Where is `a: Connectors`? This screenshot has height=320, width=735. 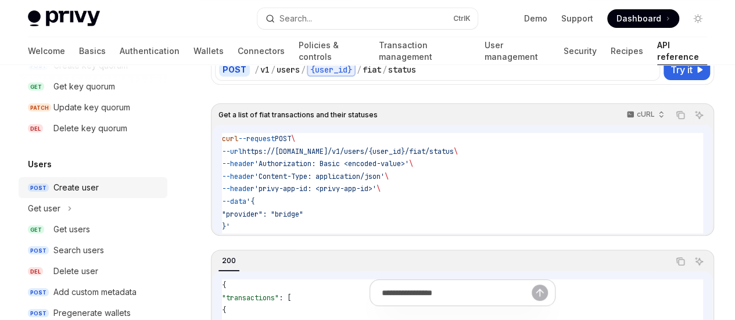
a: Connectors is located at coordinates (261, 51).